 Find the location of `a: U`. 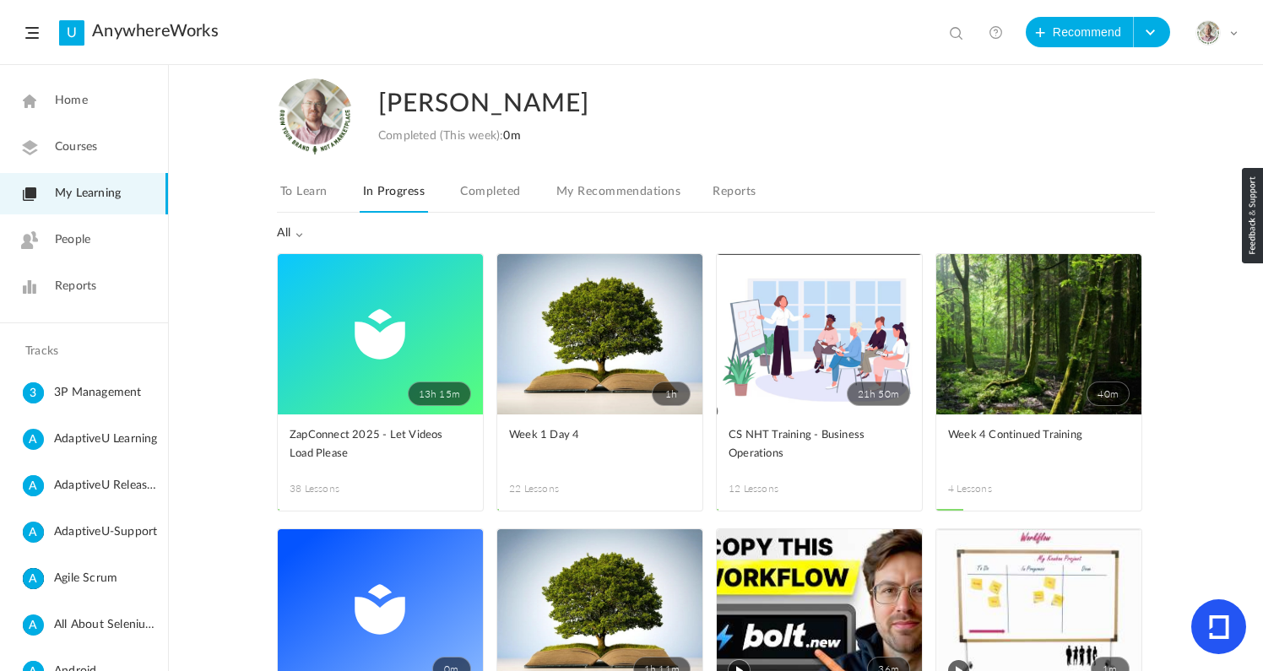

a: U is located at coordinates (72, 33).